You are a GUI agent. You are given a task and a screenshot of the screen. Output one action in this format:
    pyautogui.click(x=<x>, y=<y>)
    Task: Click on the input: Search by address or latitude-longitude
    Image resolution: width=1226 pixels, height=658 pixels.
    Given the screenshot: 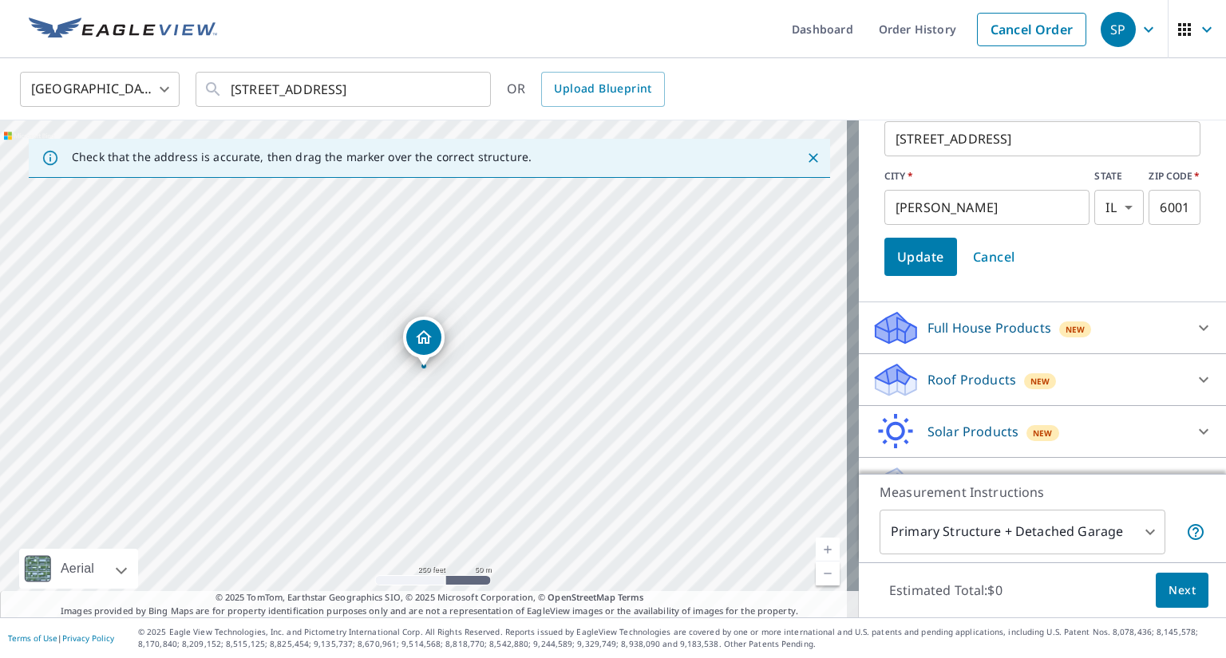 What is the action you would take?
    pyautogui.click(x=344, y=89)
    